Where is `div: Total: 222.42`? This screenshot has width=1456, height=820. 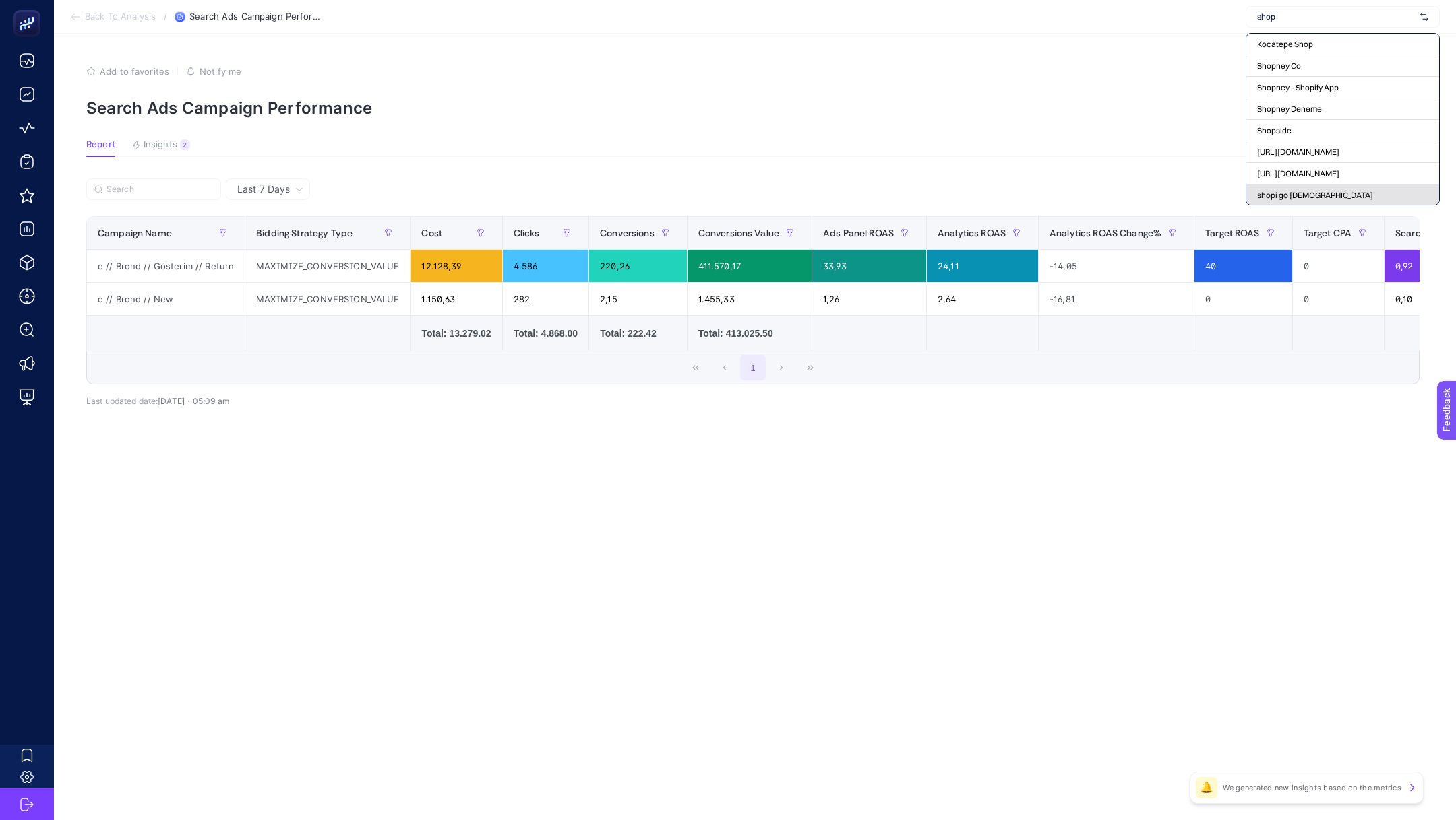 div: Total: 222.42 is located at coordinates (638, 334).